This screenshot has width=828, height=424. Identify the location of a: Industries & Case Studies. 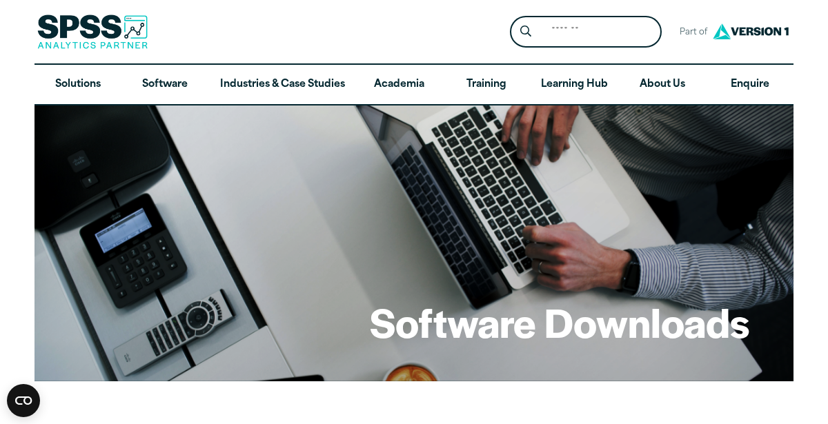
(282, 85).